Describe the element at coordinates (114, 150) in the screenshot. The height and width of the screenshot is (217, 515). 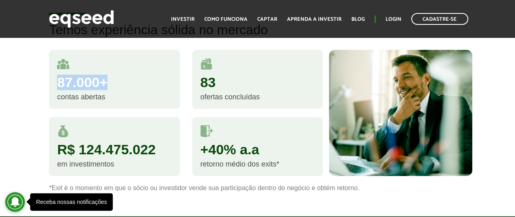
I see `div: R$ 124.475.022` at that location.